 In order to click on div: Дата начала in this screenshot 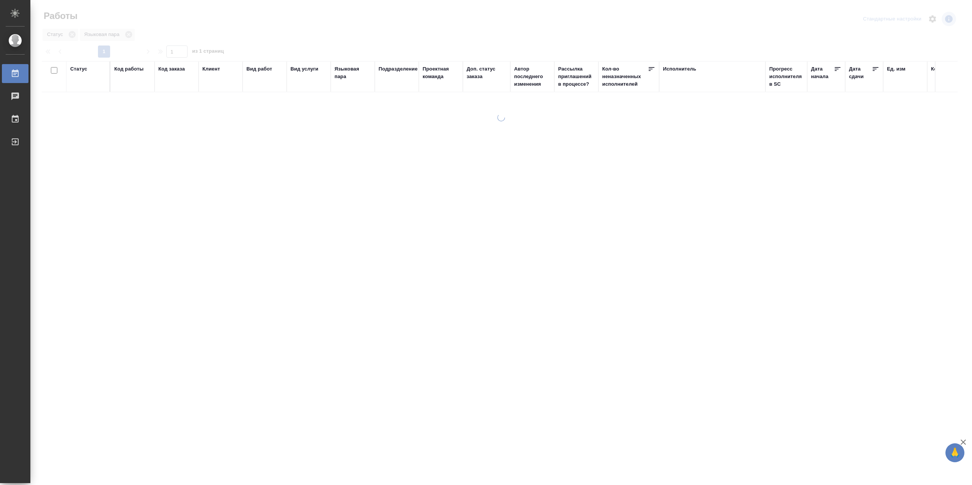, I will do `click(822, 73)`.